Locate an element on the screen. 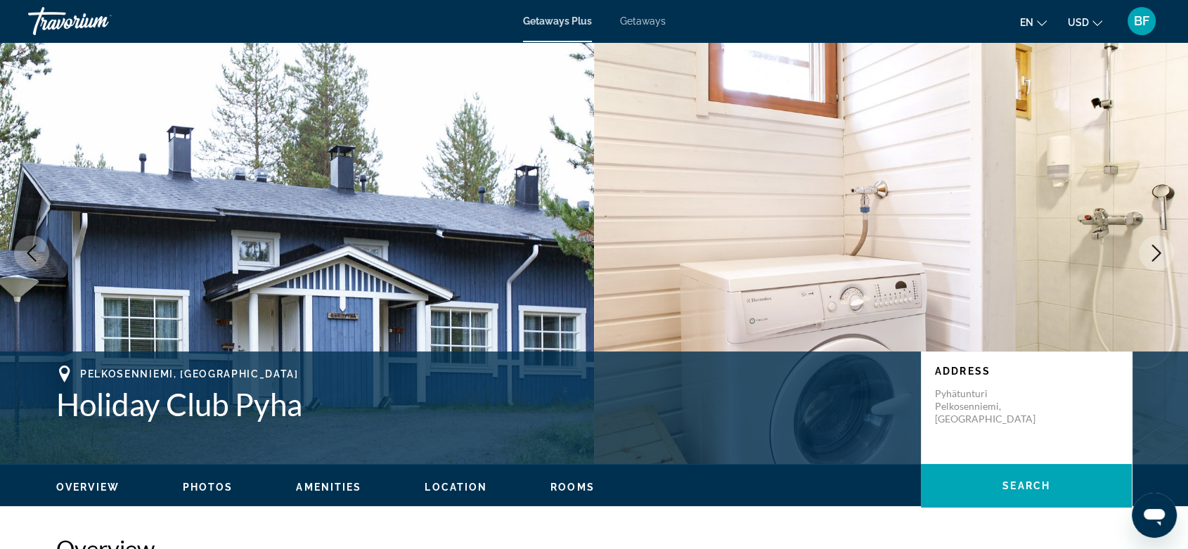 The width and height of the screenshot is (1188, 549). span: BF is located at coordinates (1141, 21).